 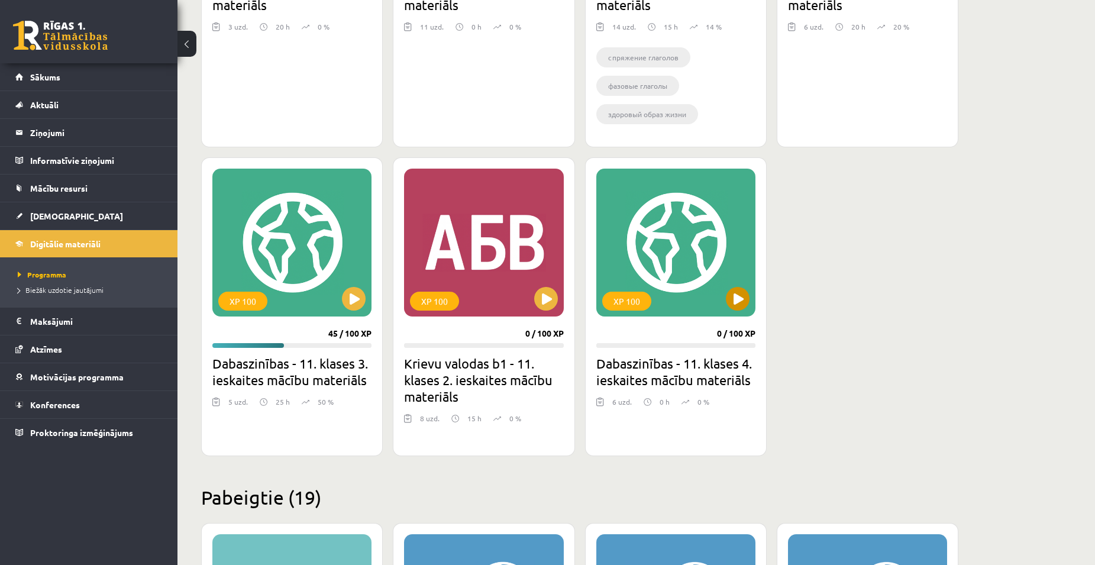 What do you see at coordinates (55, 405) in the screenshot?
I see `span: Konferences` at bounding box center [55, 405].